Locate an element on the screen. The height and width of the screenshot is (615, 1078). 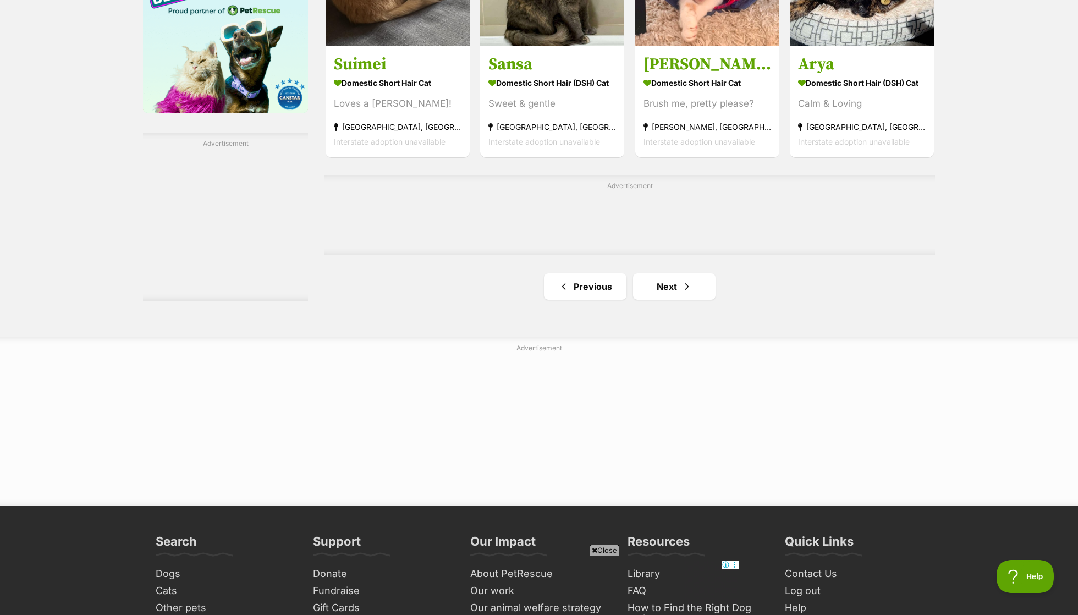
a: Cats is located at coordinates (224, 591).